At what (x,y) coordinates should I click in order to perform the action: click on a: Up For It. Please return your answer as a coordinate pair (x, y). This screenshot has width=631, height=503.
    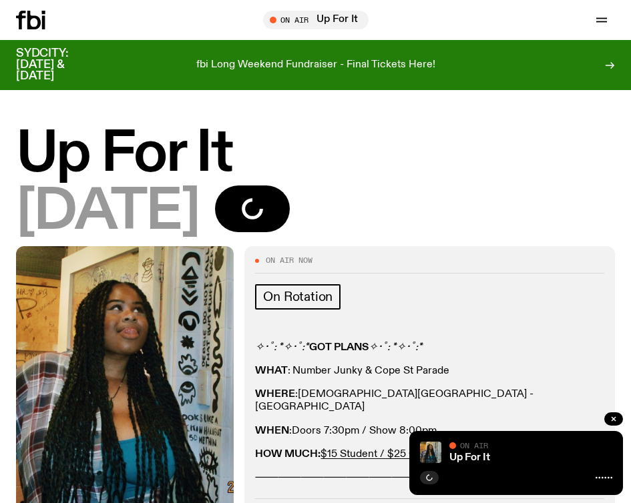
    Looking at the image, I should click on (469, 458).